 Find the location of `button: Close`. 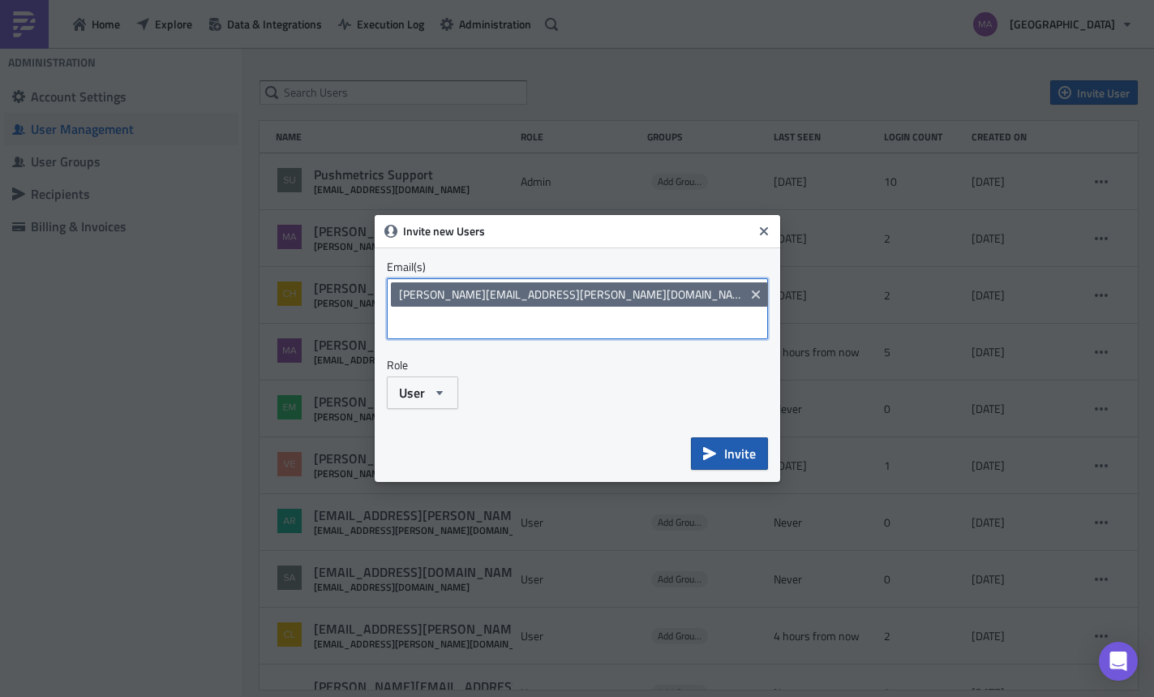

button: Close is located at coordinates (764, 231).